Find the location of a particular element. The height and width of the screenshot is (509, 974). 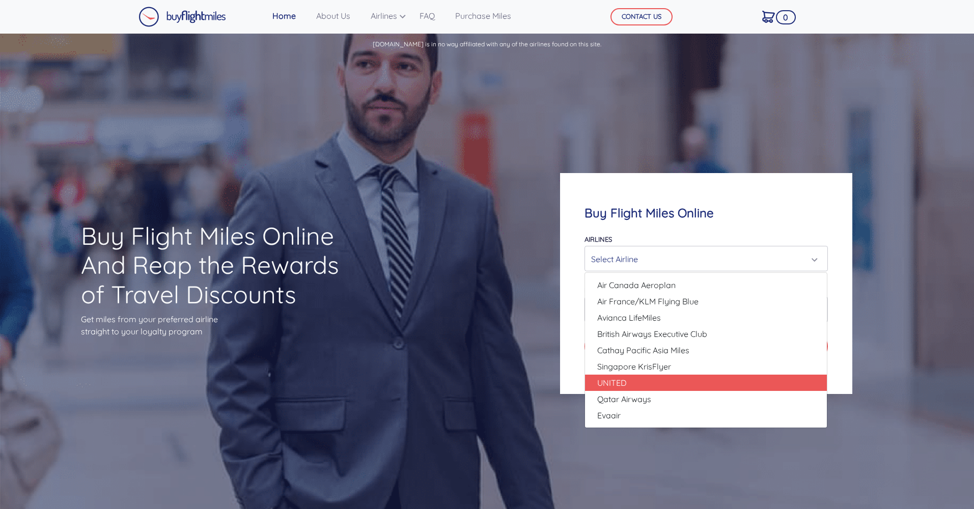

span: 0 is located at coordinates (786, 17).